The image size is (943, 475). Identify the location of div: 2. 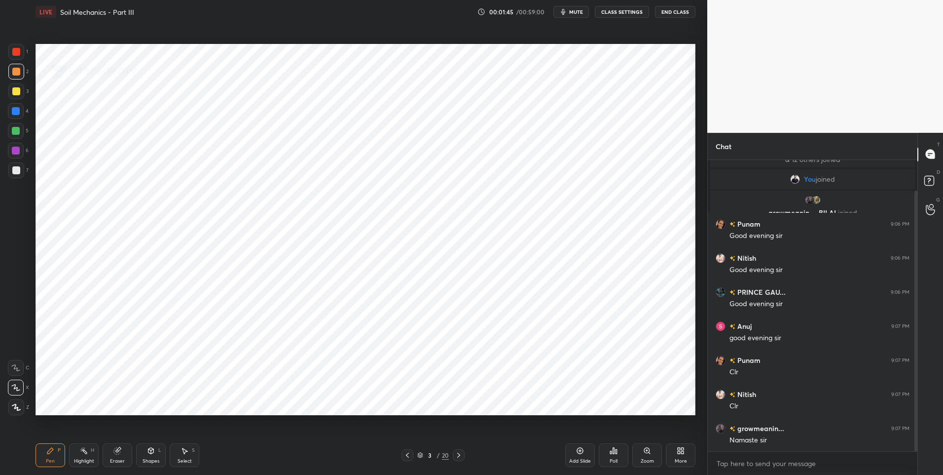
(18, 72).